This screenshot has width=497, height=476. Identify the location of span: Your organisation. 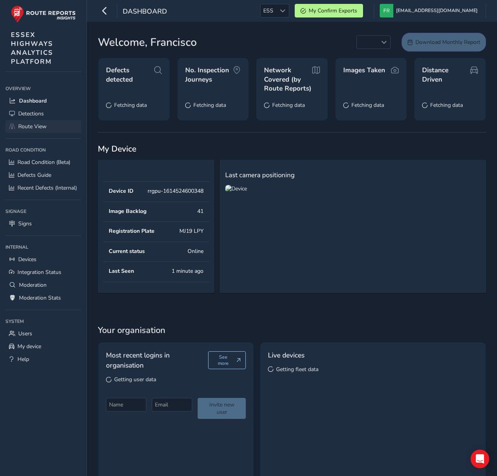
(292, 330).